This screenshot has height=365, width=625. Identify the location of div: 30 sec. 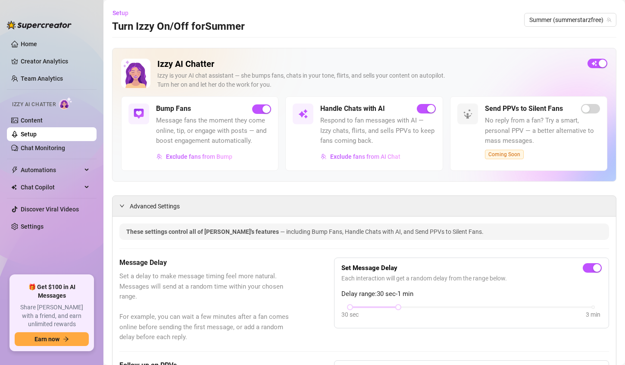
(350, 314).